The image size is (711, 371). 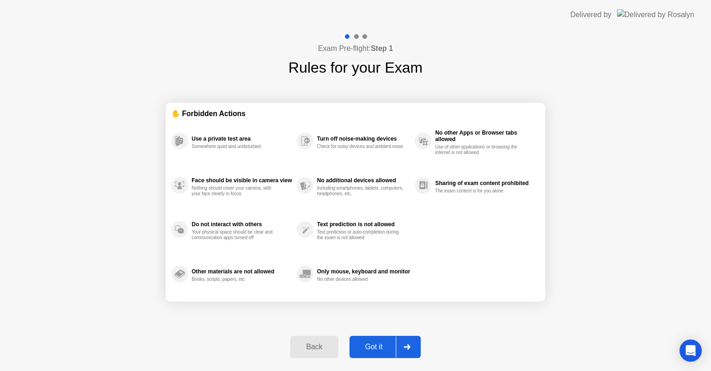 I want to click on div: Including smartphones, tablets, computers, headphones, etc., so click(x=360, y=191).